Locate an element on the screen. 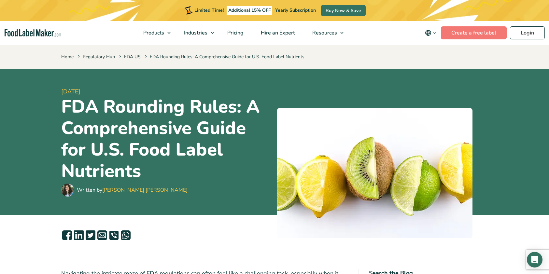  a: Hire an Expert is located at coordinates (277, 33).